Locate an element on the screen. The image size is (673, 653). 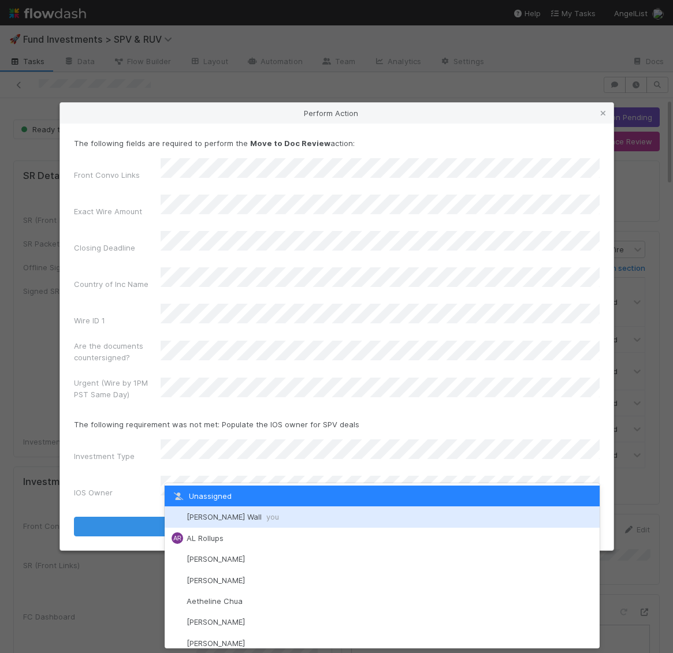
label: Are the documents countersigned? is located at coordinates (117, 352).